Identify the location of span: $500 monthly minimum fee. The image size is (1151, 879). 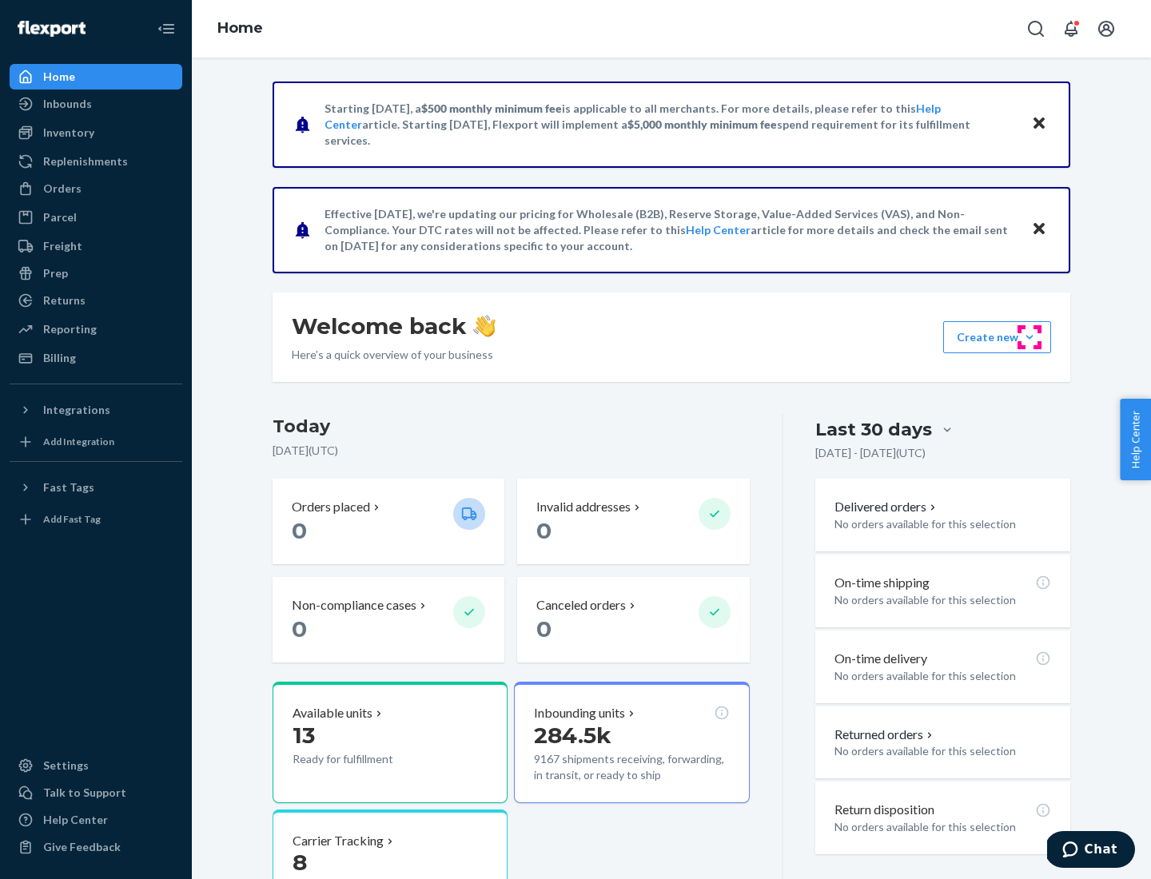
(492, 108).